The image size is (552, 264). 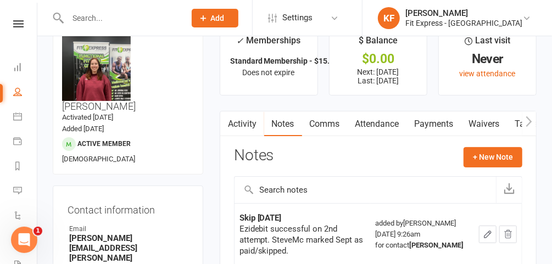 What do you see at coordinates (38, 231) in the screenshot?
I see `span: 1` at bounding box center [38, 231].